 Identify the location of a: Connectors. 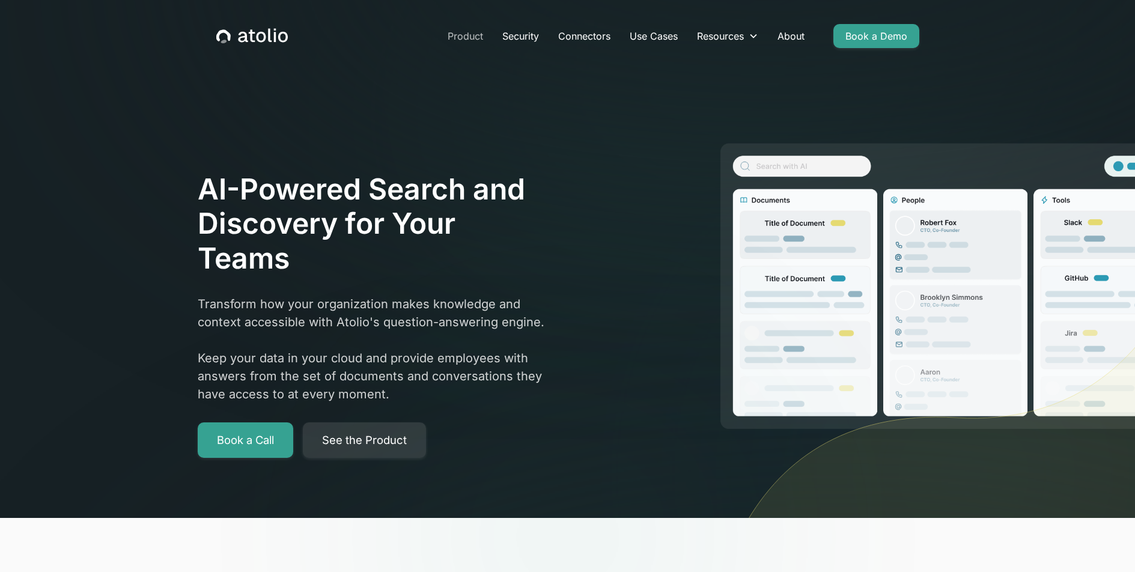
(584, 36).